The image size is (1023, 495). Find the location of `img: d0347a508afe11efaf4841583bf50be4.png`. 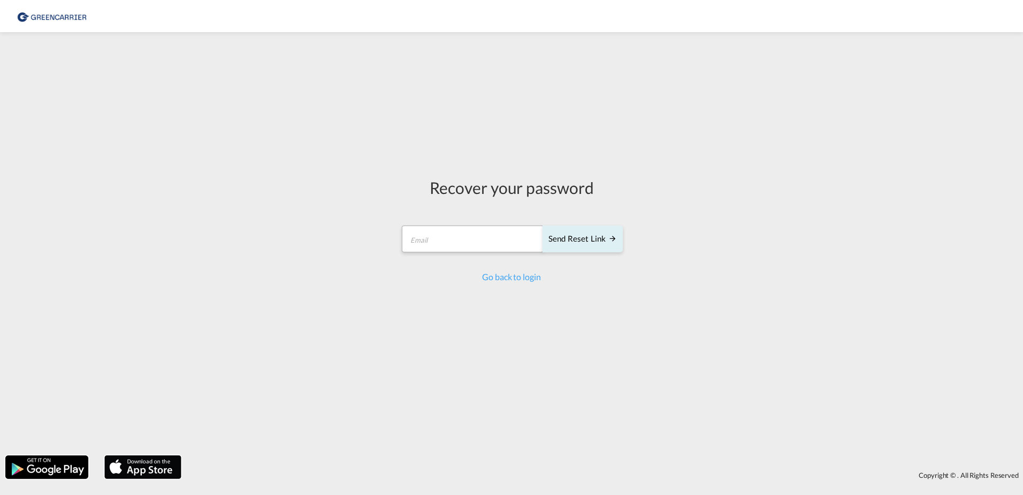

img: d0347a508afe11efaf4841583bf50be4.png is located at coordinates (52, 16).